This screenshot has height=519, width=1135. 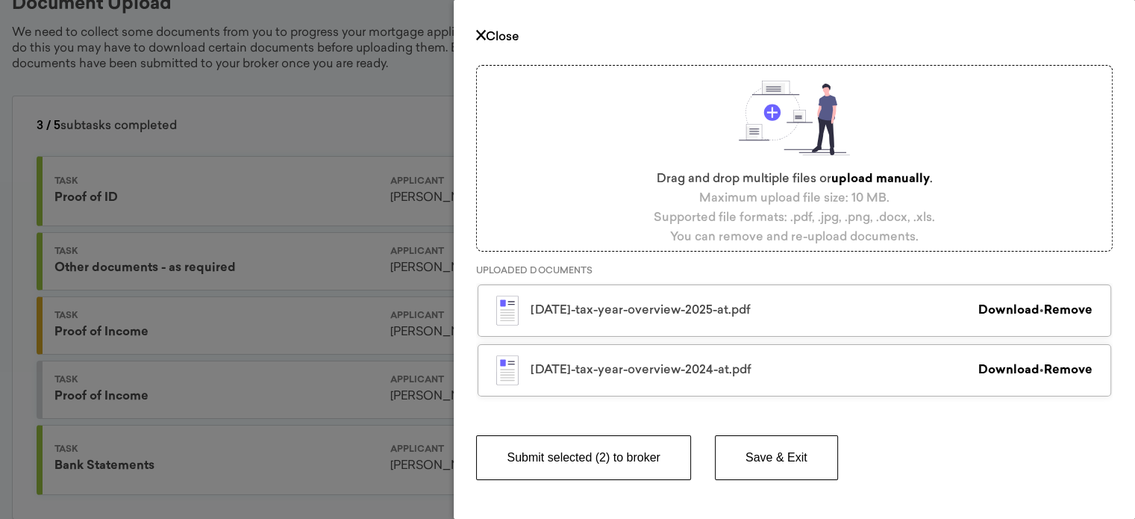 I want to click on button: Save & Exit, so click(x=776, y=457).